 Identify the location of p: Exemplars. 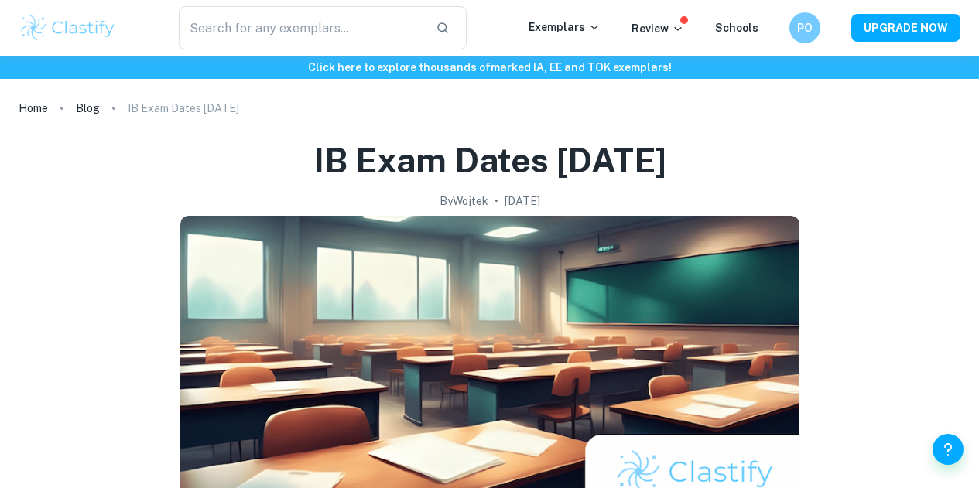
(564, 27).